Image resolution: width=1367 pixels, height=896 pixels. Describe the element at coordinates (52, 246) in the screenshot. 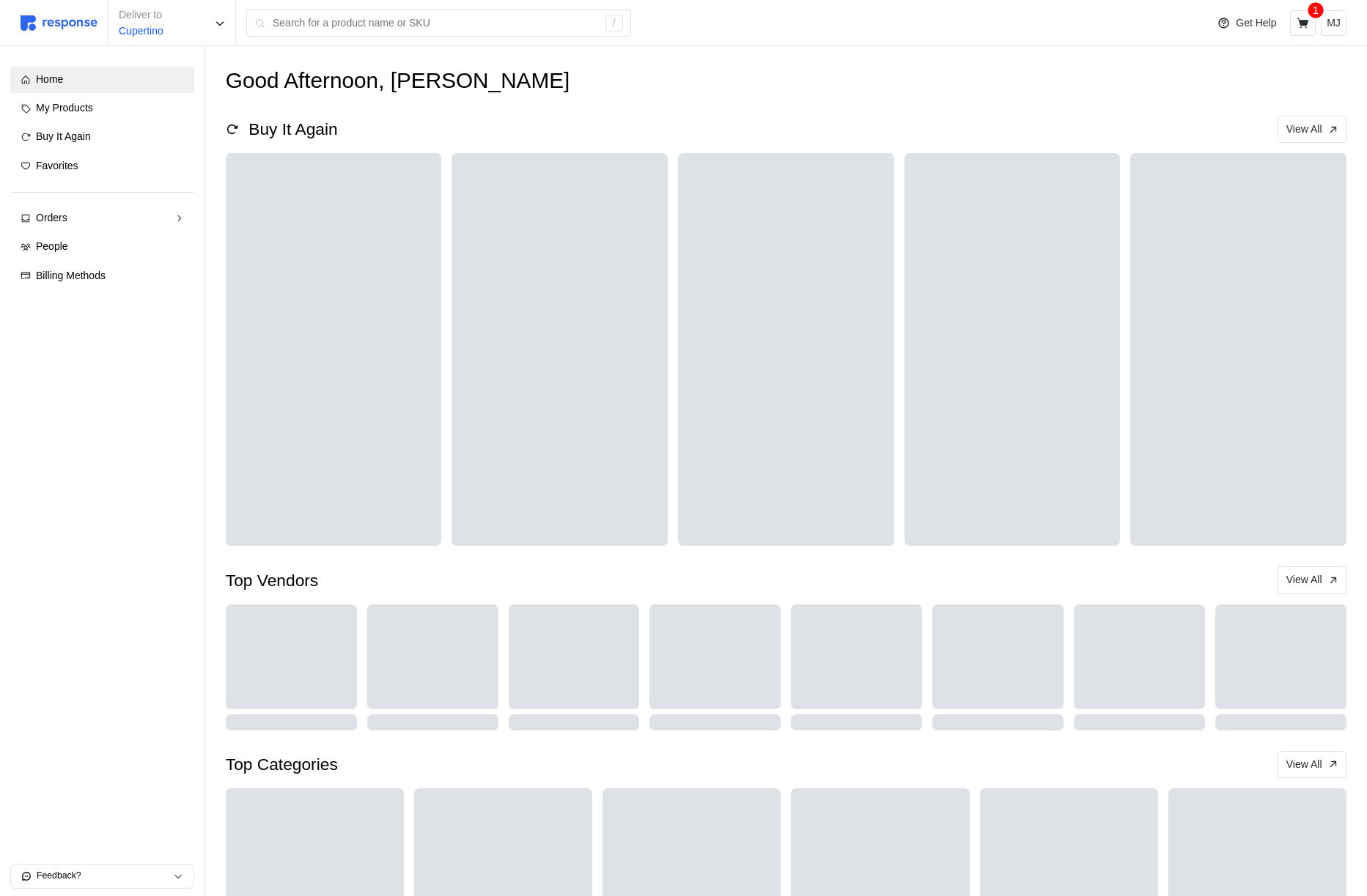

I see `span: People` at that location.